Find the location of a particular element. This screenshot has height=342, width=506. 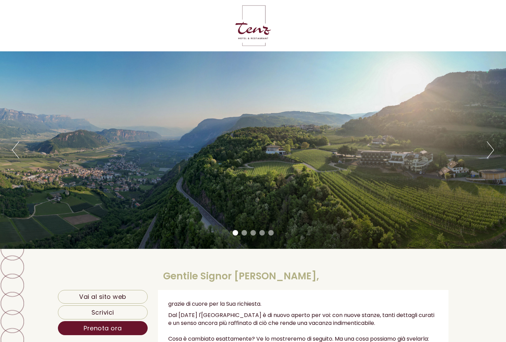

button: Next is located at coordinates (490, 150).